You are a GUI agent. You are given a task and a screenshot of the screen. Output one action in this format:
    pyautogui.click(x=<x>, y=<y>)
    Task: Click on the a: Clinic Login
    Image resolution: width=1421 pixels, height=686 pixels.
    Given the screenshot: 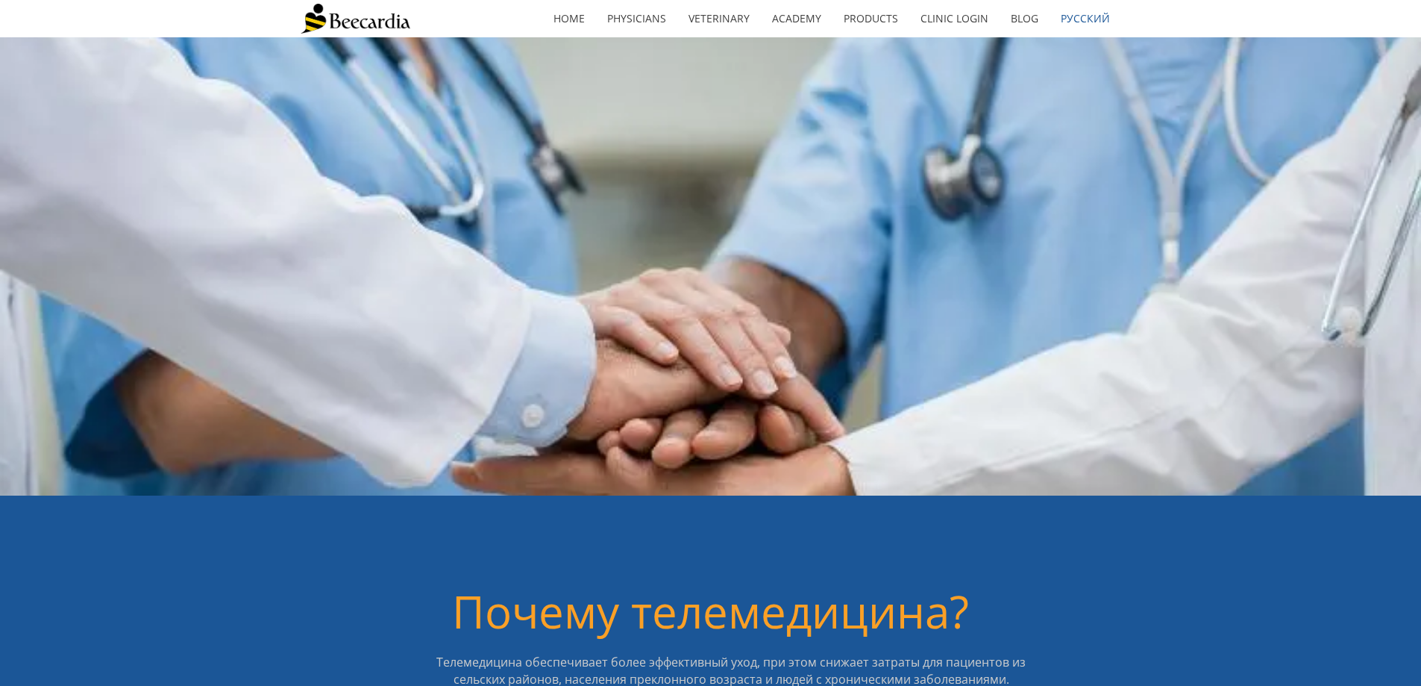 What is the action you would take?
    pyautogui.click(x=954, y=19)
    